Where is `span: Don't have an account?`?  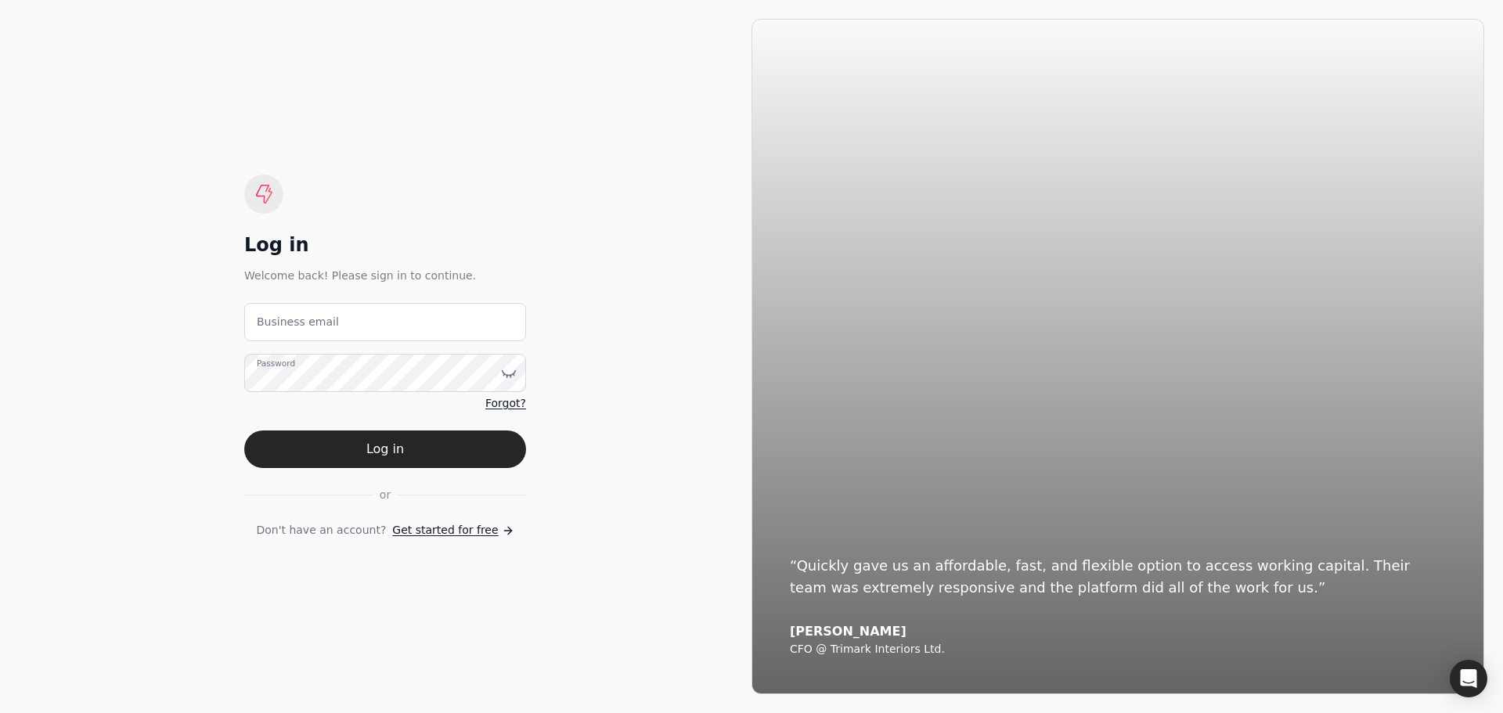
span: Don't have an account? is located at coordinates (321, 530).